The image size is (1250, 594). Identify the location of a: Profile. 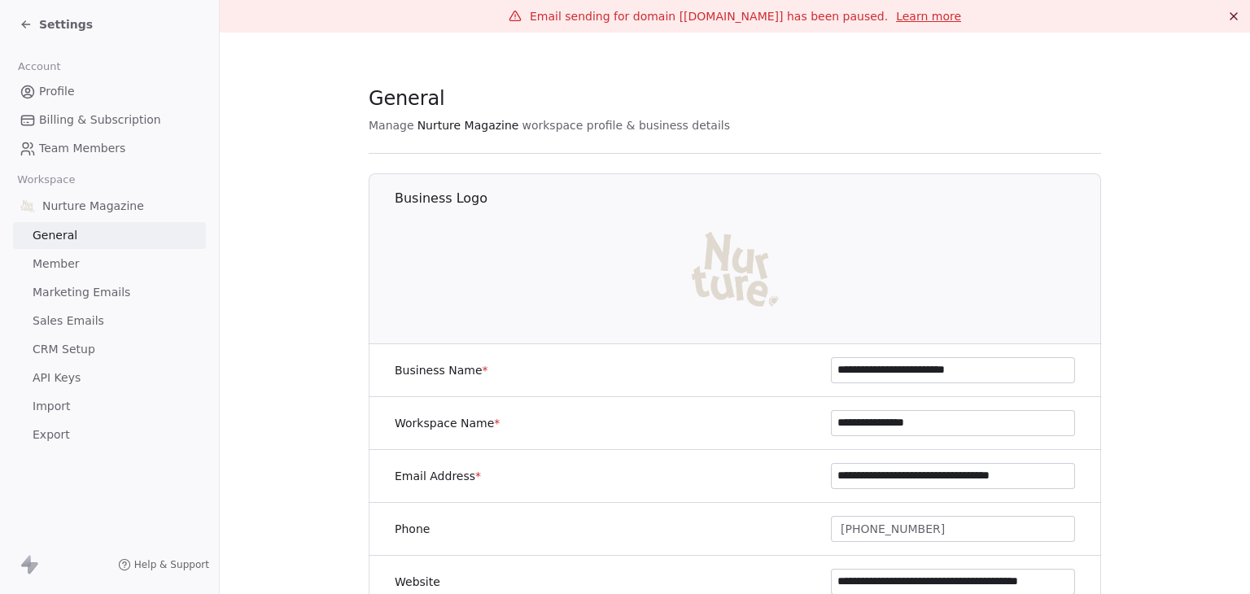
(109, 91).